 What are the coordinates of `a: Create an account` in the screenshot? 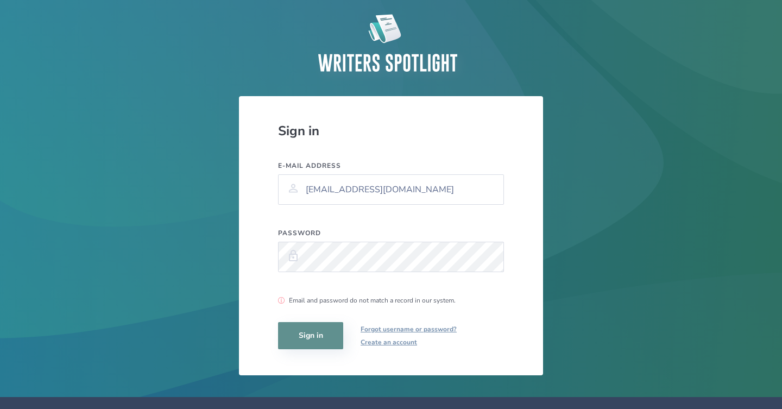 It's located at (408, 342).